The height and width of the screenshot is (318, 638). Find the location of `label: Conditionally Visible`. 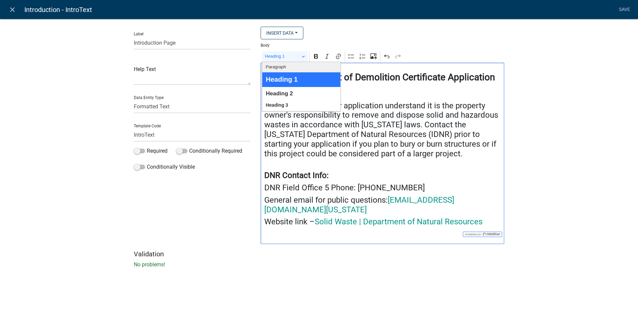

label: Conditionally Visible is located at coordinates (164, 167).